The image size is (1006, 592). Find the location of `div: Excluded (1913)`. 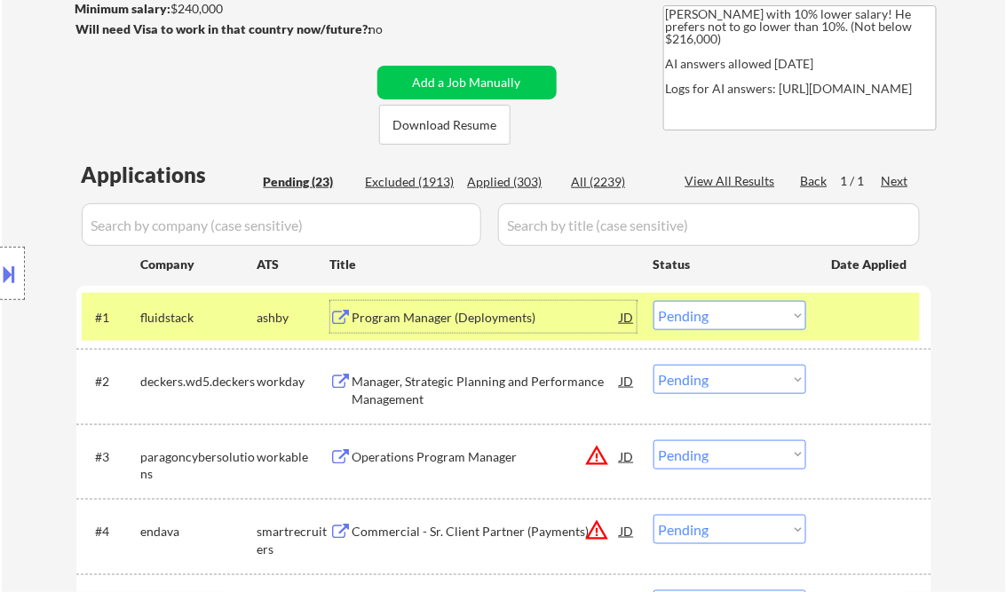

div: Excluded (1913) is located at coordinates (410, 182).